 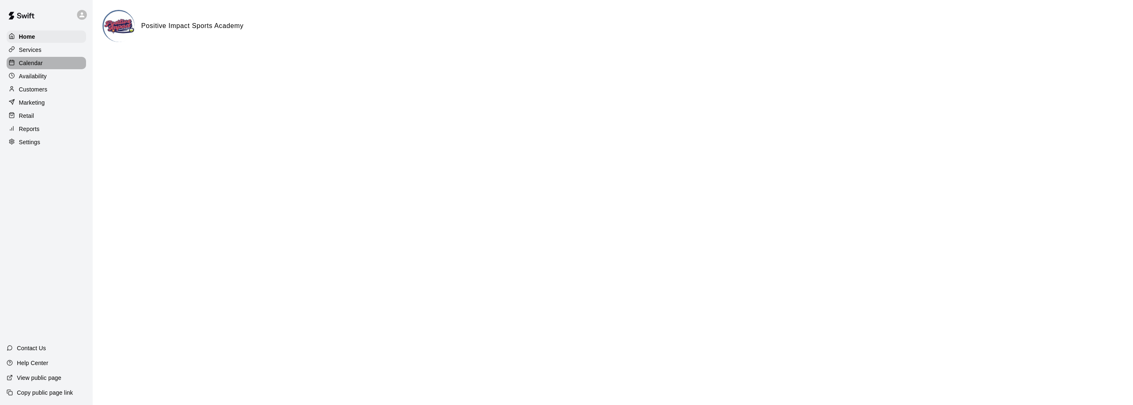 What do you see at coordinates (31, 63) in the screenshot?
I see `p: Calendar` at bounding box center [31, 63].